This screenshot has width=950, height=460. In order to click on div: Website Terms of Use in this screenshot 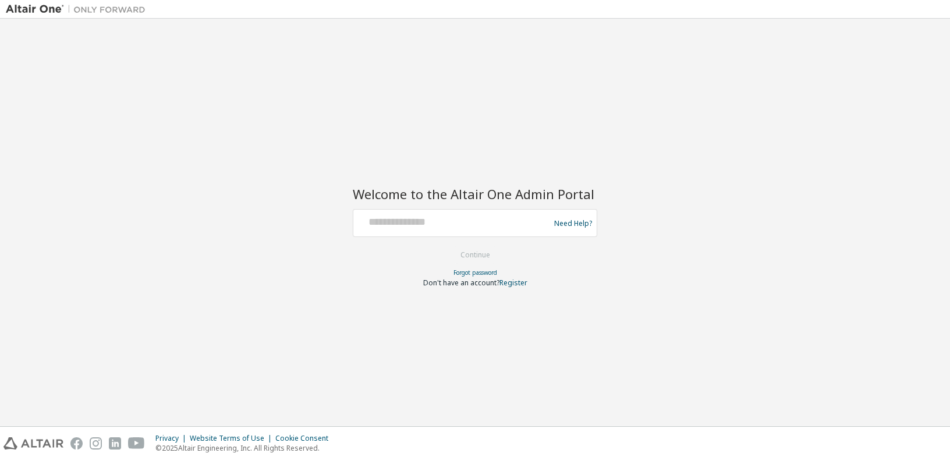, I will do `click(232, 438)`.